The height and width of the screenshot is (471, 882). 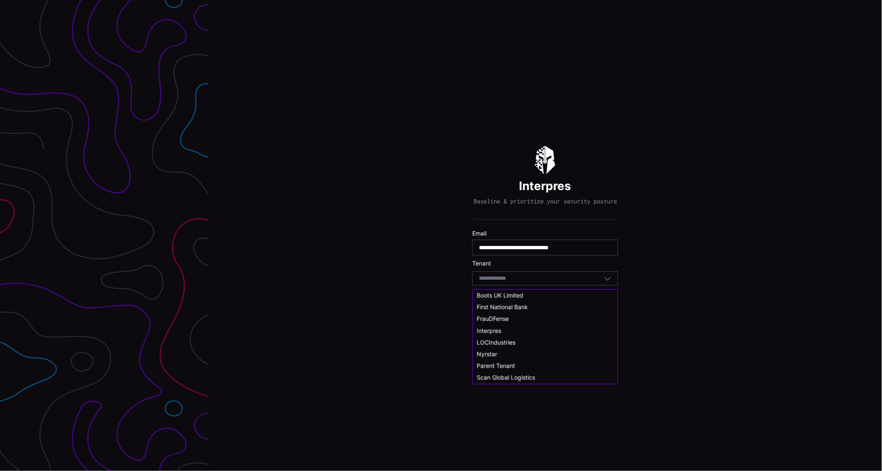 What do you see at coordinates (492, 318) in the screenshot?
I see `span: FrauDFense` at bounding box center [492, 318].